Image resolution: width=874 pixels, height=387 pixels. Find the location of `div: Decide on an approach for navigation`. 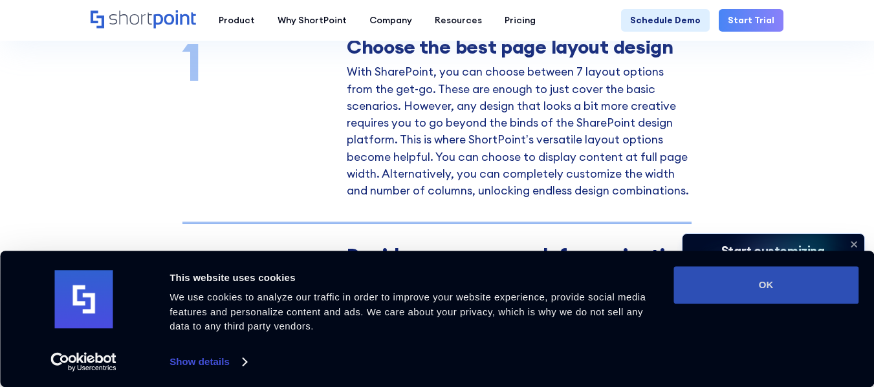

div: Decide on an approach for navigation is located at coordinates (519, 255).